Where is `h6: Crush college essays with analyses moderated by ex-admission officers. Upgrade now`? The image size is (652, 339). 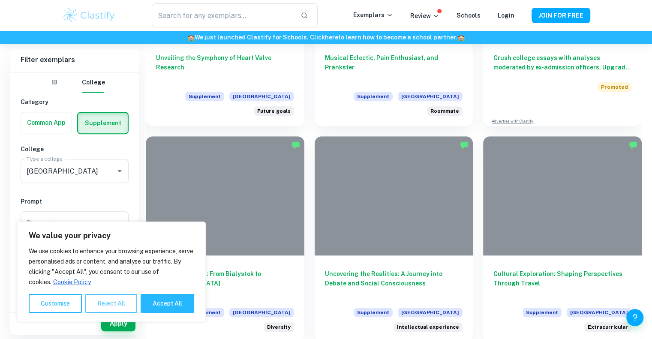
h6: Crush college essays with analyses moderated by ex-admission officers. Upgrade now is located at coordinates (562, 63).